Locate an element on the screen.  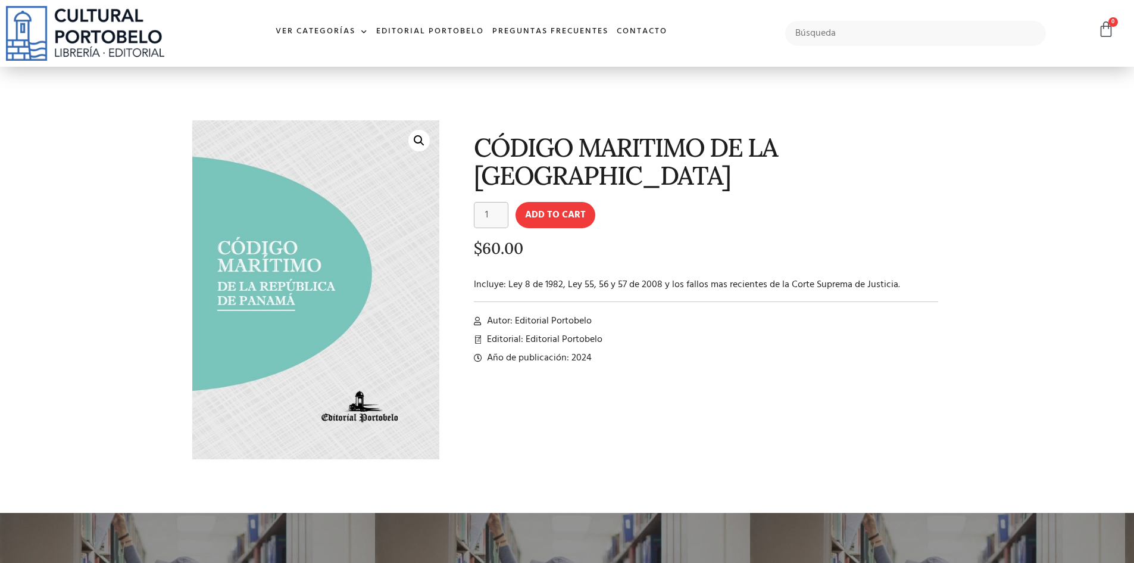
p: Incluye: Ley 8 de 1982, Ley 55, 56 y 57 de 2008 y los fallos mas recientes de la Corte Suprema de... is located at coordinates (706, 285).